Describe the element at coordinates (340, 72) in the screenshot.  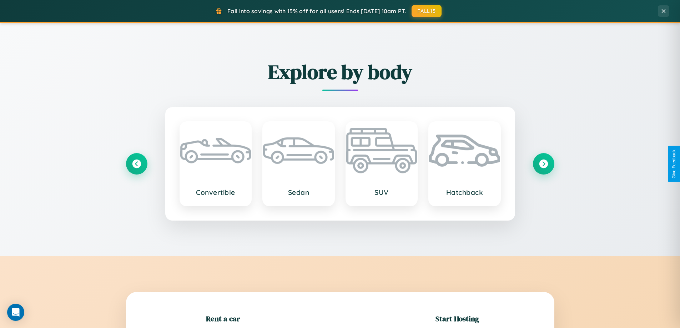
I see `h2: Explore by body` at that location.